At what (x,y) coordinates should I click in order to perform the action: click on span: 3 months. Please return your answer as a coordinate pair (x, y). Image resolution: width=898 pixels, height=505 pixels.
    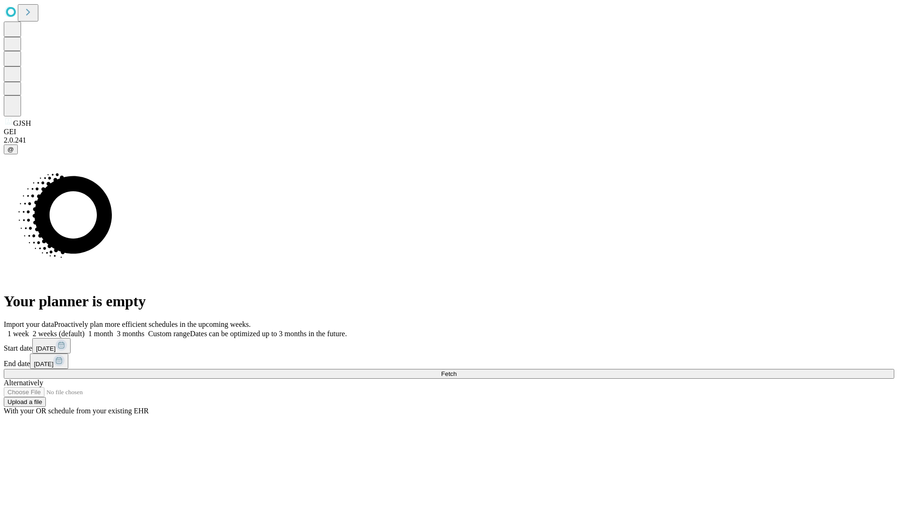
    Looking at the image, I should click on (130, 333).